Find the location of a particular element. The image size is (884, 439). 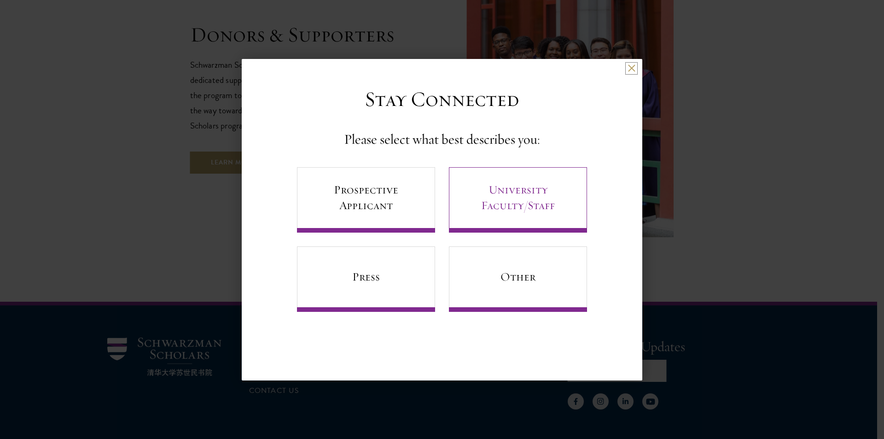

a: University Faculty/Staff is located at coordinates (518, 200).